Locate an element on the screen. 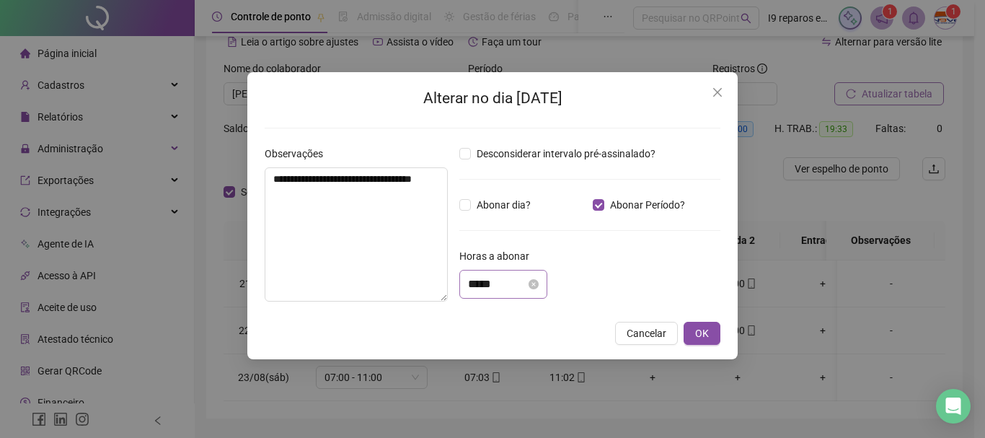 This screenshot has height=438, width=985. label: Observações is located at coordinates (299, 154).